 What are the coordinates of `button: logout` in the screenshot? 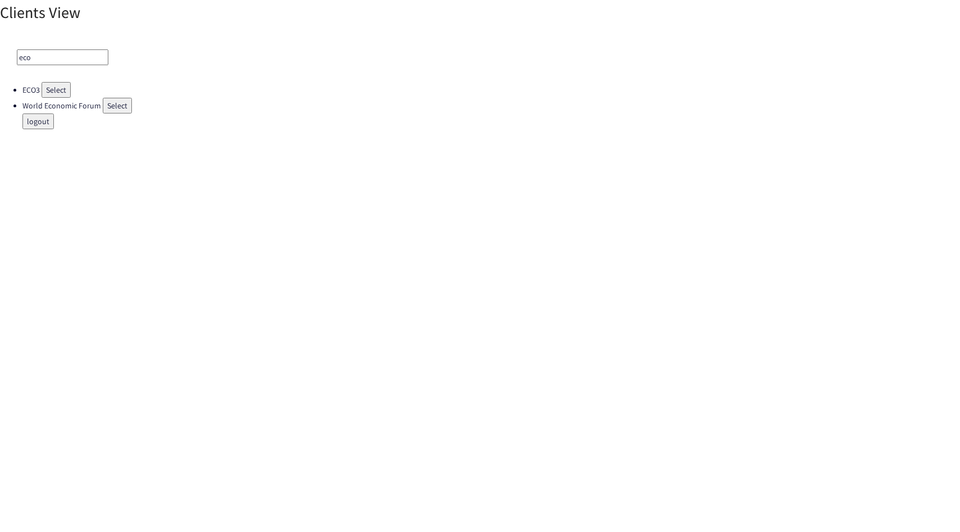 It's located at (38, 121).